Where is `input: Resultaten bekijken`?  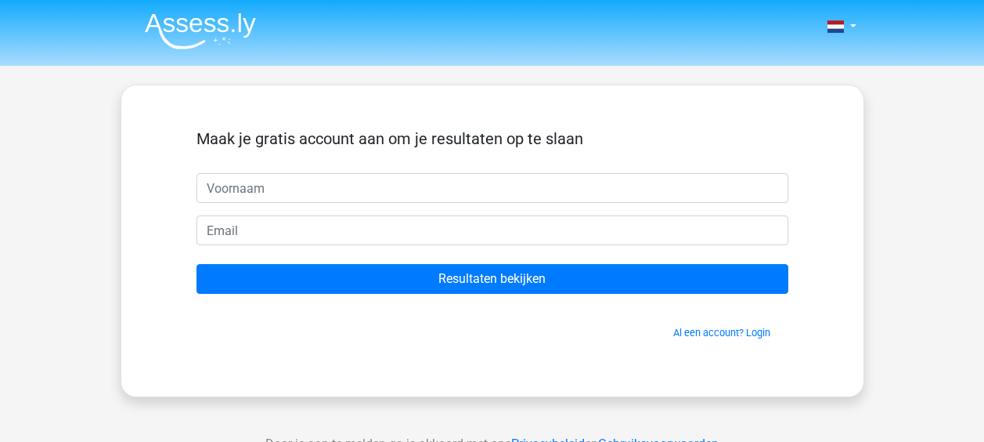 input: Resultaten bekijken is located at coordinates (492, 279).